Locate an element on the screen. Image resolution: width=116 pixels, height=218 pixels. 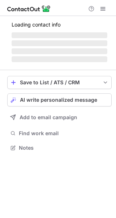
p: Loading contact info is located at coordinates (59, 25).